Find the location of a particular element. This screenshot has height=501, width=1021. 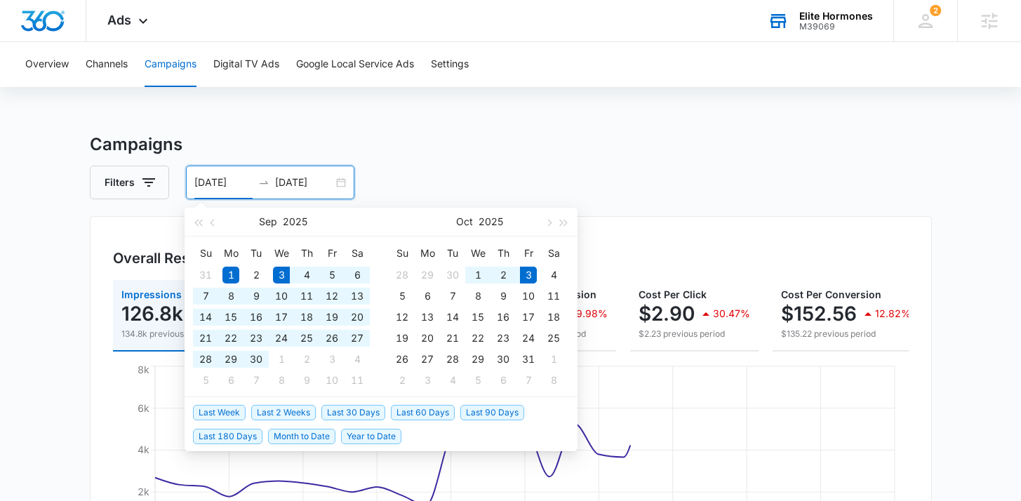

div: 26 is located at coordinates (402, 359).